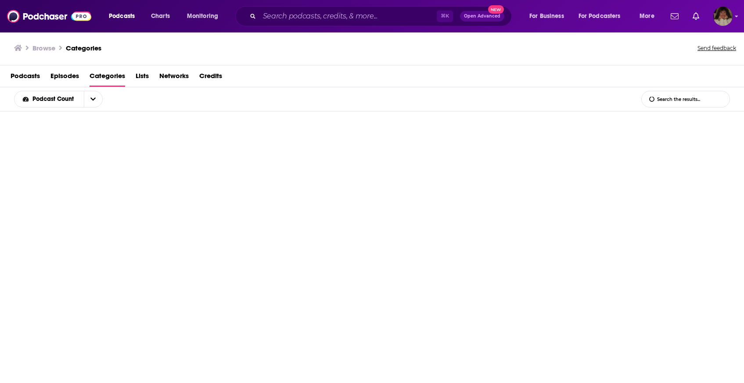 This screenshot has width=744, height=383. Describe the element at coordinates (64, 78) in the screenshot. I see `a: Episodes` at that location.